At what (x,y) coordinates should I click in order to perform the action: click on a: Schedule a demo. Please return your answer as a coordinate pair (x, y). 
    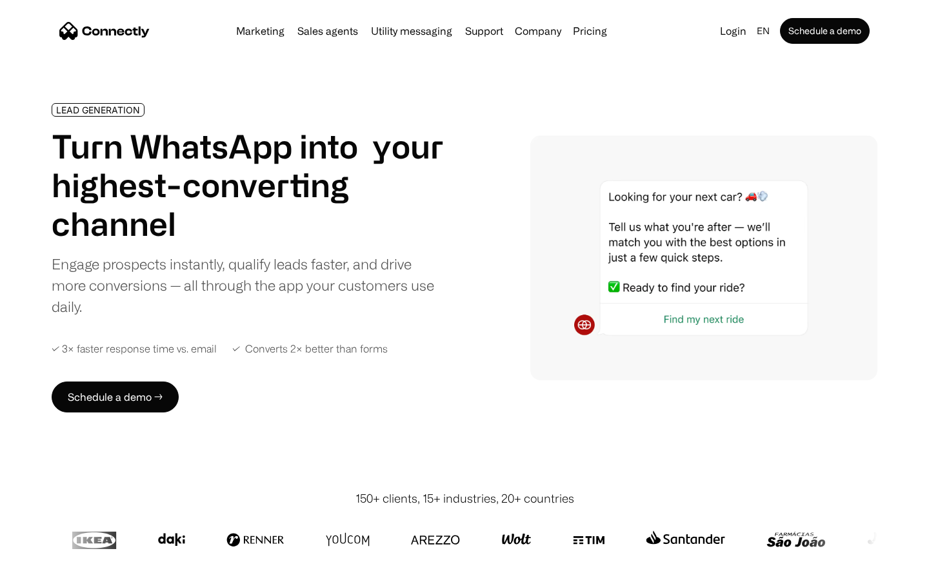
    Looking at the image, I should click on (824, 31).